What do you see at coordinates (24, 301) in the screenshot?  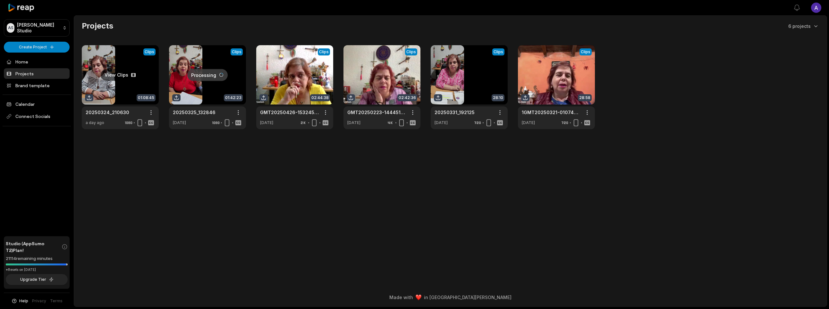 I see `span: Help` at bounding box center [24, 301].